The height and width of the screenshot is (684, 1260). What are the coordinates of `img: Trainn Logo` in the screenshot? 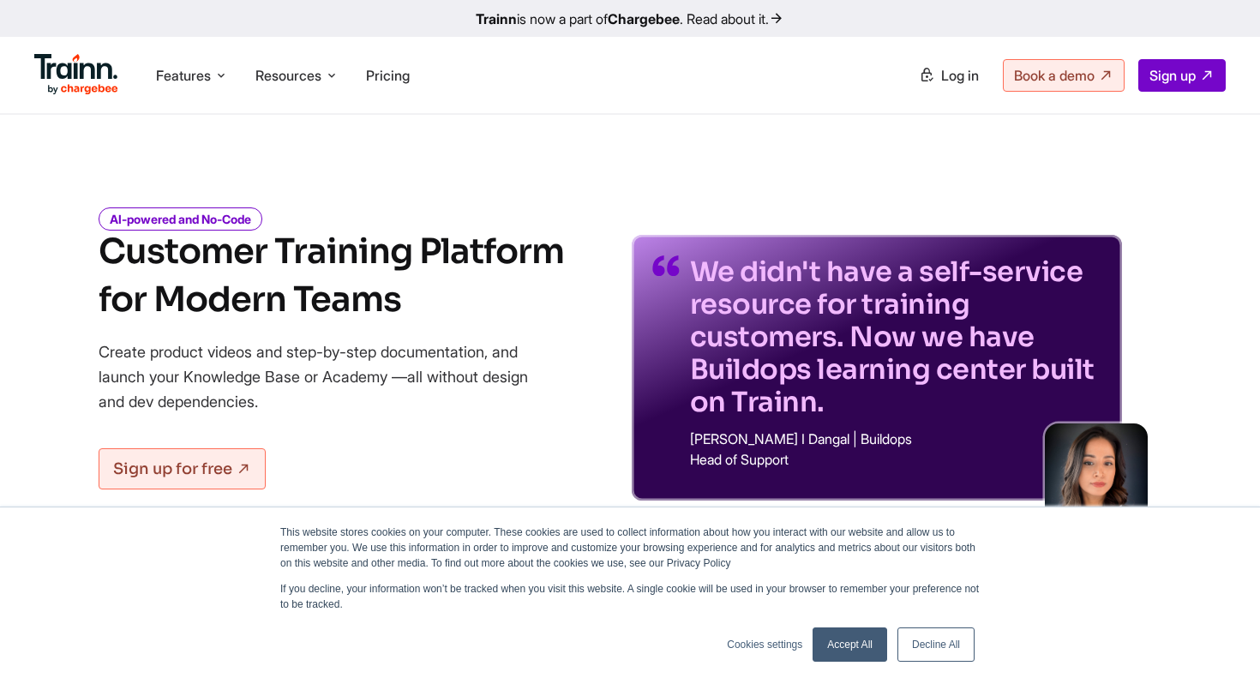 It's located at (76, 75).